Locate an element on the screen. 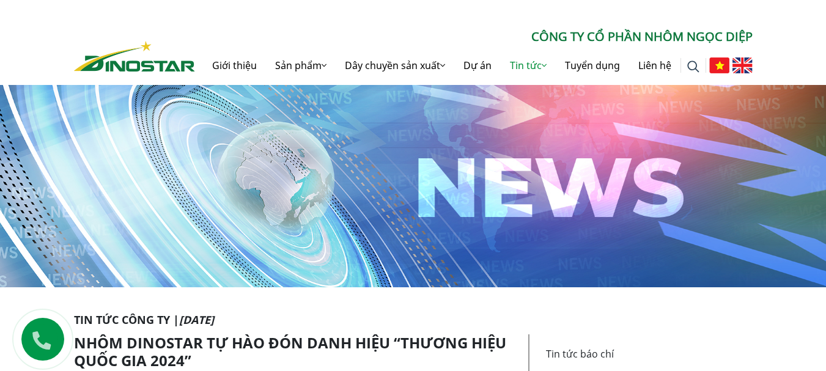 This screenshot has height=371, width=826. a: Liên hệ is located at coordinates (655, 65).